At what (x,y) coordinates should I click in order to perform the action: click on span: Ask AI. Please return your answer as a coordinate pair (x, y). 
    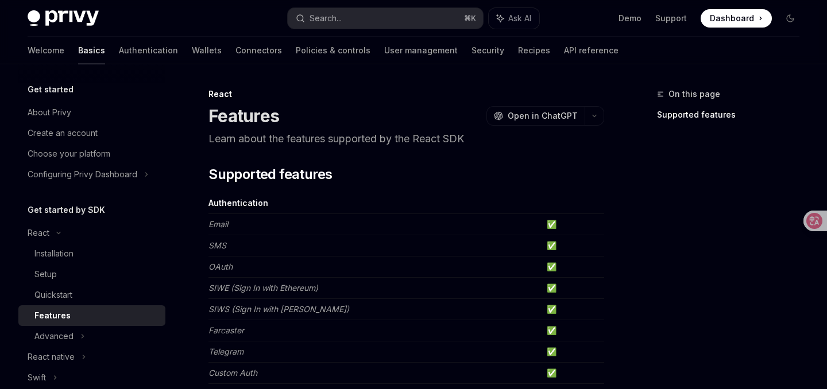
    Looking at the image, I should click on (520, 18).